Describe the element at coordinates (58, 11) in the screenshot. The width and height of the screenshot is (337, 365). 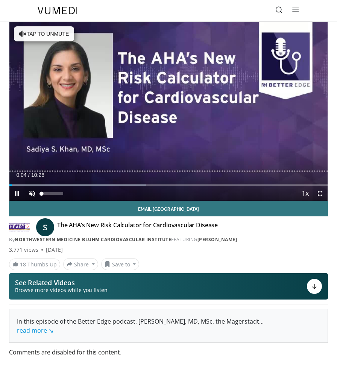
I see `img: VuMedi Logo` at that location.